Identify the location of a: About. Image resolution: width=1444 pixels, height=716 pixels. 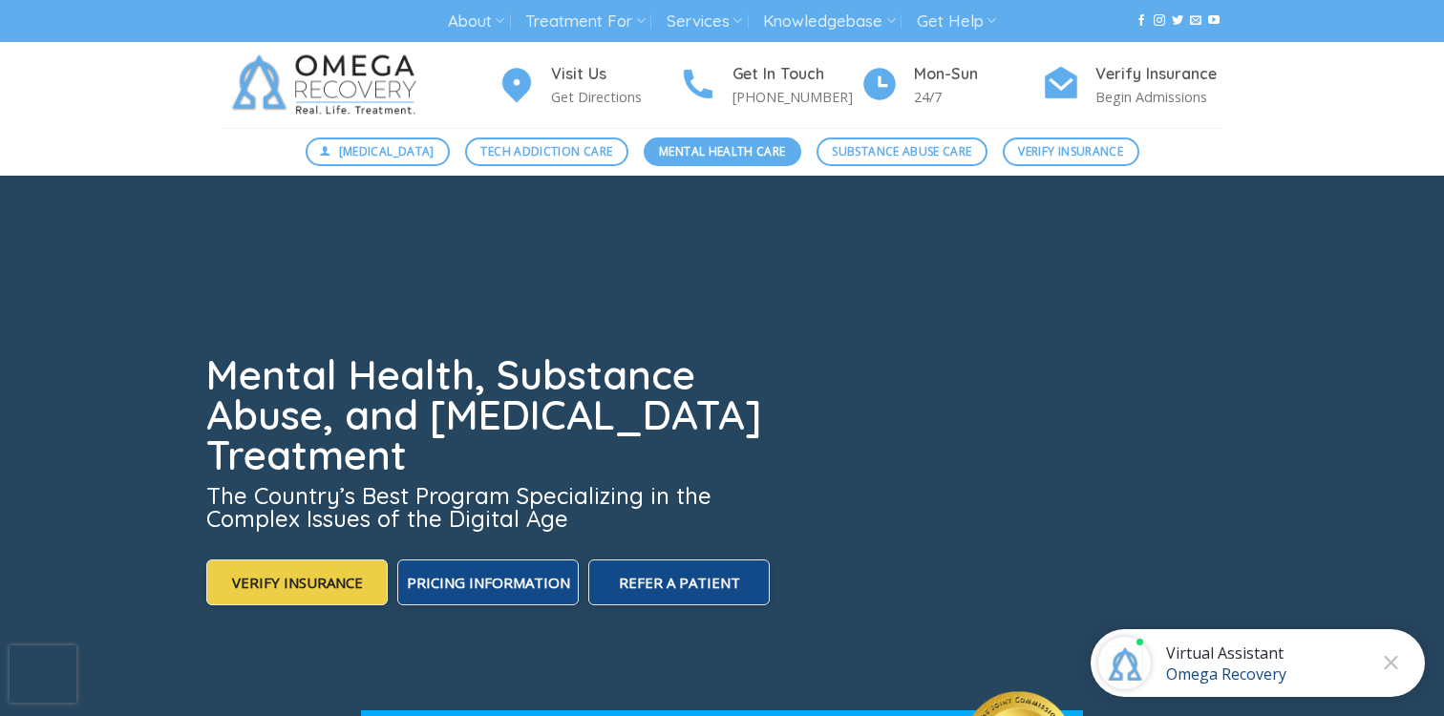
(476, 21).